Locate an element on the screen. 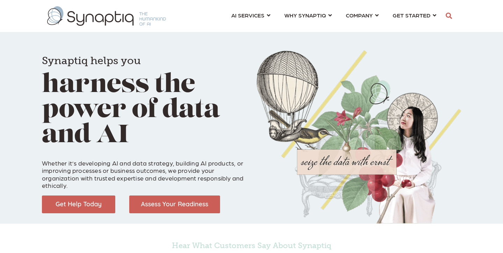 Image resolution: width=503 pixels, height=253 pixels. p: Whether it’s developing AI and data strategy, building AI products, or improving processes or bus... is located at coordinates (144, 171).